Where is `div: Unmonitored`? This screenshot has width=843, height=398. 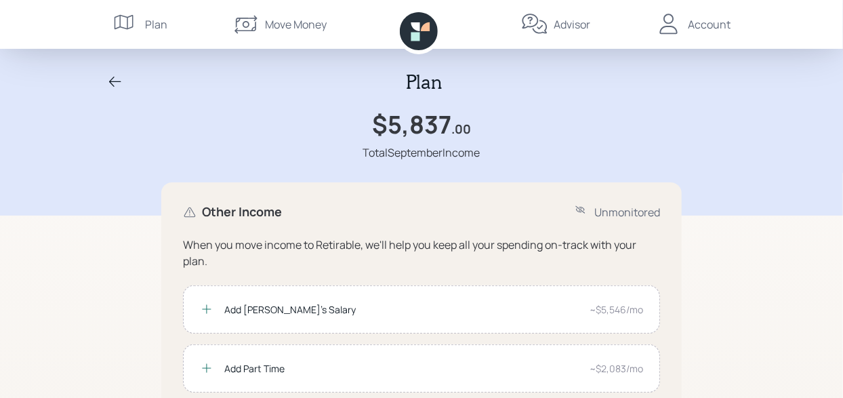 div: Unmonitored is located at coordinates (627, 212).